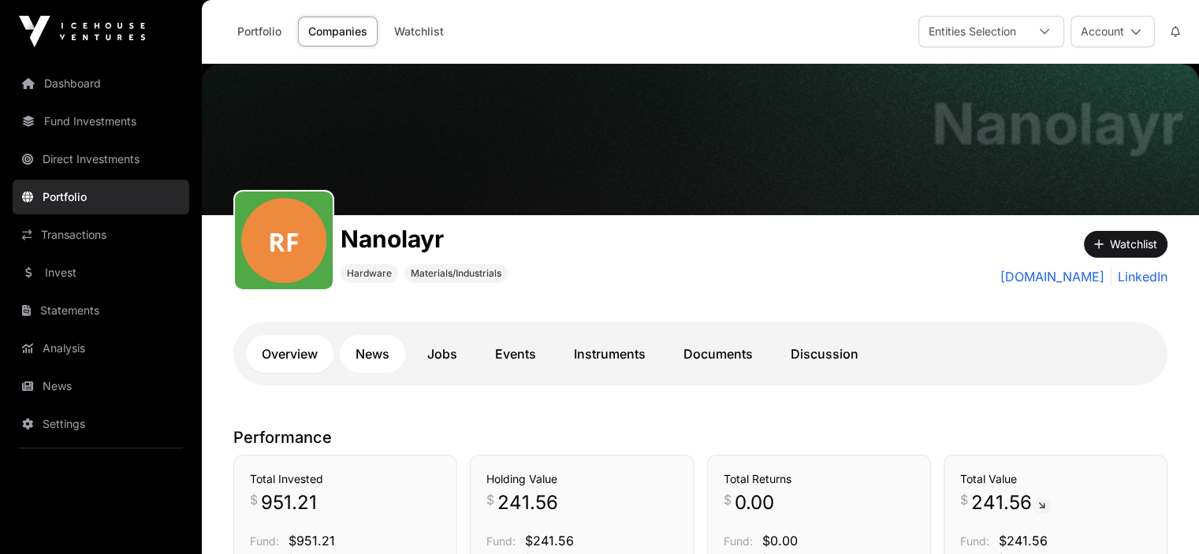 Image resolution: width=1199 pixels, height=554 pixels. What do you see at coordinates (101, 159) in the screenshot?
I see `a: Direct Investments` at bounding box center [101, 159].